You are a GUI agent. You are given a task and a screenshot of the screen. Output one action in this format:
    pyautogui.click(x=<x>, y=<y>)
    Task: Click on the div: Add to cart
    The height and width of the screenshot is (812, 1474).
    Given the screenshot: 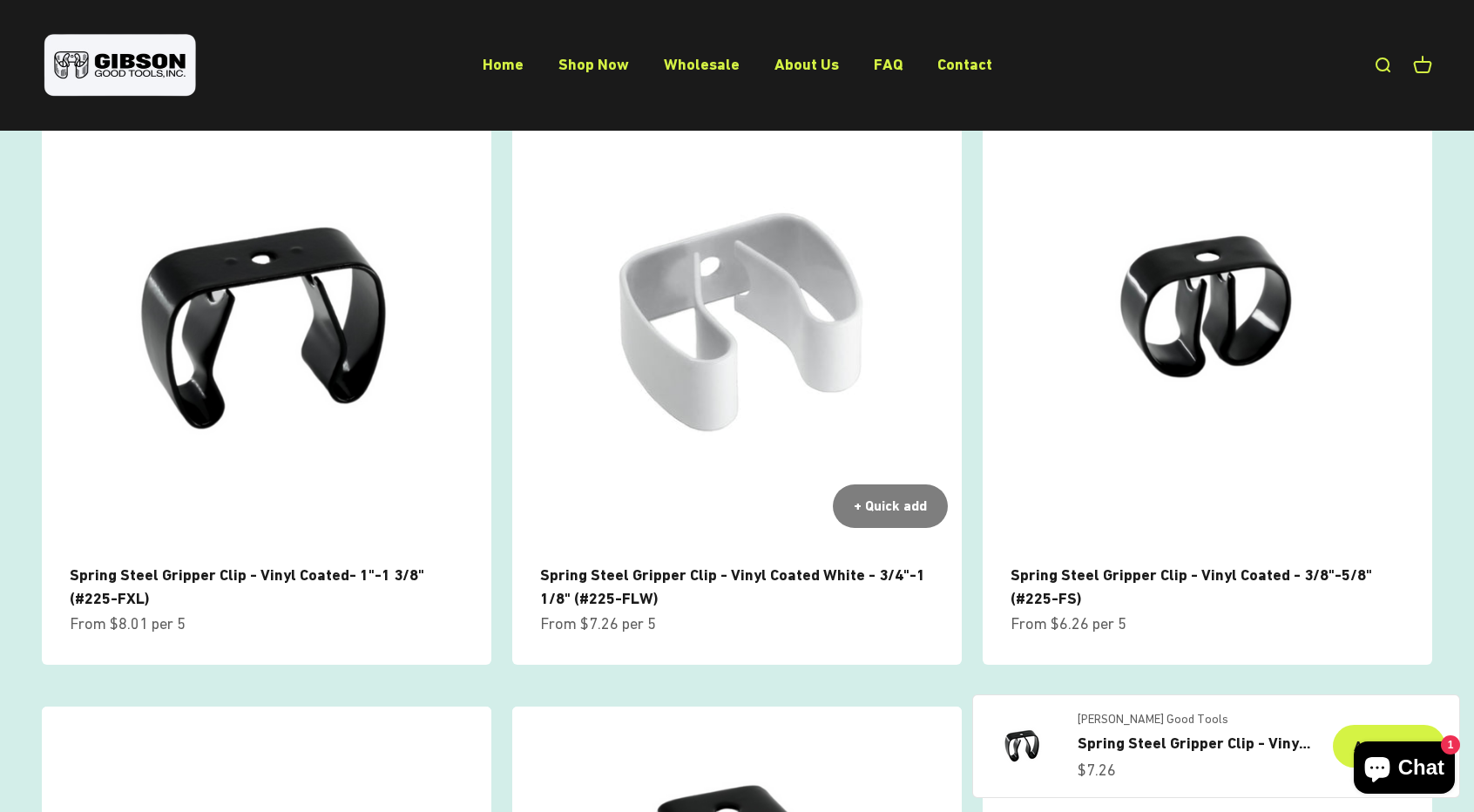 What is the action you would take?
    pyautogui.click(x=1388, y=746)
    